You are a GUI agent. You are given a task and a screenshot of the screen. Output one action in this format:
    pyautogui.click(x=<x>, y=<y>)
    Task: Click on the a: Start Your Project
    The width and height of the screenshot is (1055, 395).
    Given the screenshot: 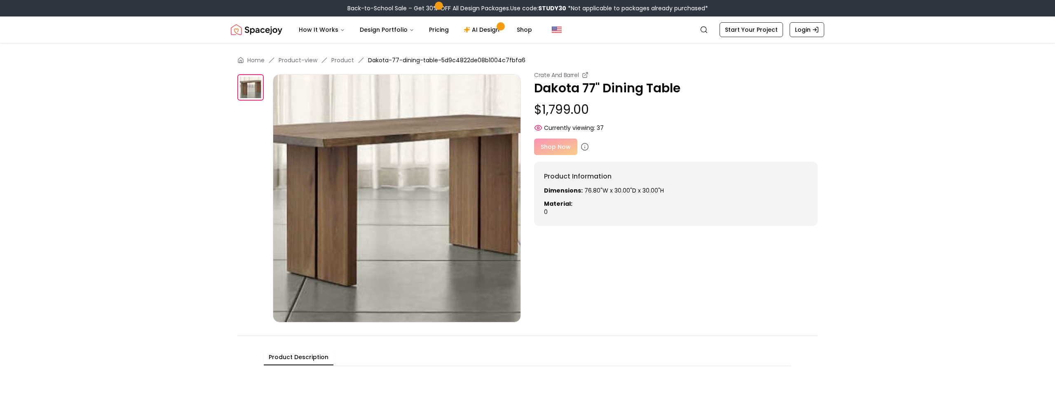 What is the action you would take?
    pyautogui.click(x=751, y=30)
    